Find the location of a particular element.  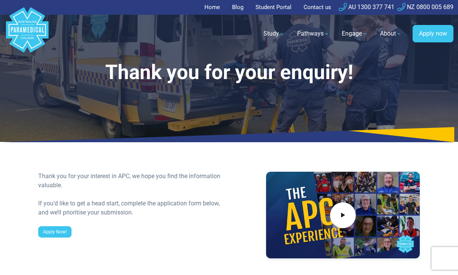

a: Study is located at coordinates (274, 34).